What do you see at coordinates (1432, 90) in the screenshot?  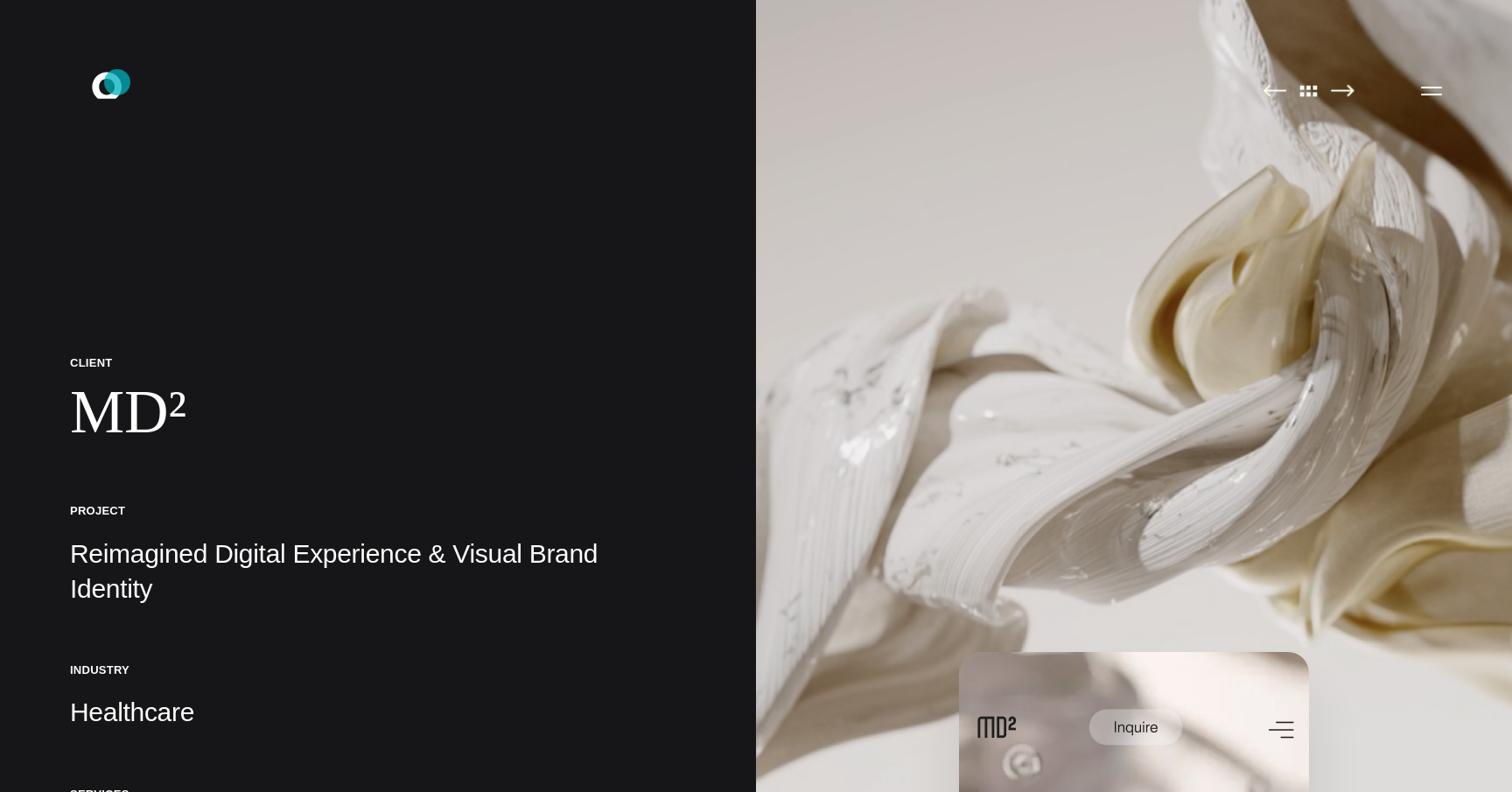 I see `button: Open` at bounding box center [1432, 90].